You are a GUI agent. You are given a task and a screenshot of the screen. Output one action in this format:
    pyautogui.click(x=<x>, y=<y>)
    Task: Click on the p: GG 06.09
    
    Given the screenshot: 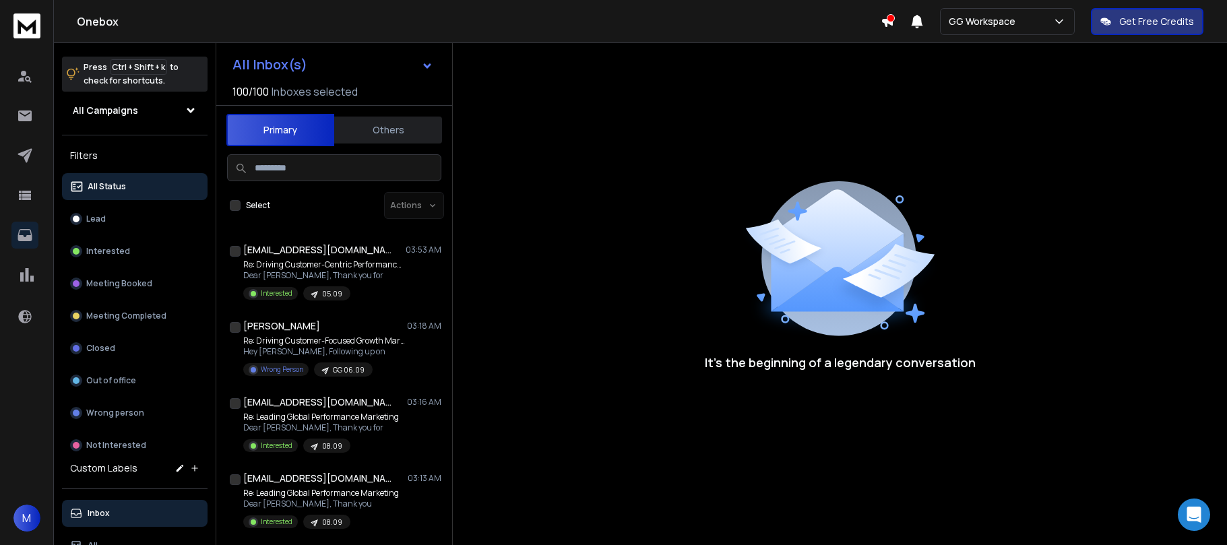 What is the action you would take?
    pyautogui.click(x=348, y=370)
    